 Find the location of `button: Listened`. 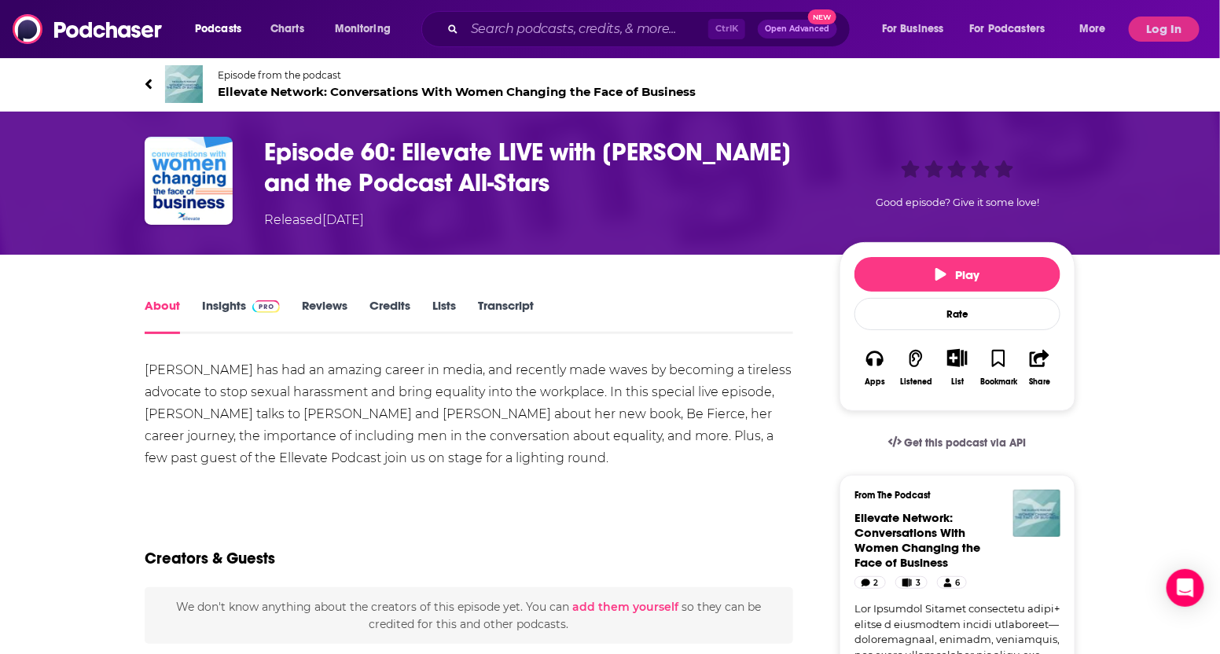

button: Listened is located at coordinates (916, 367).